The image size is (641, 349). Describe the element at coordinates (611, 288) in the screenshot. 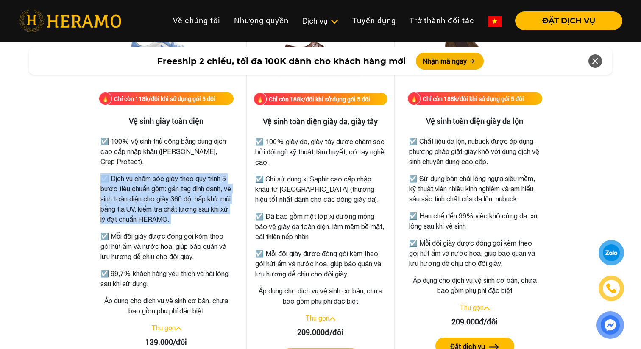

I see `a: phone-icon` at that location.